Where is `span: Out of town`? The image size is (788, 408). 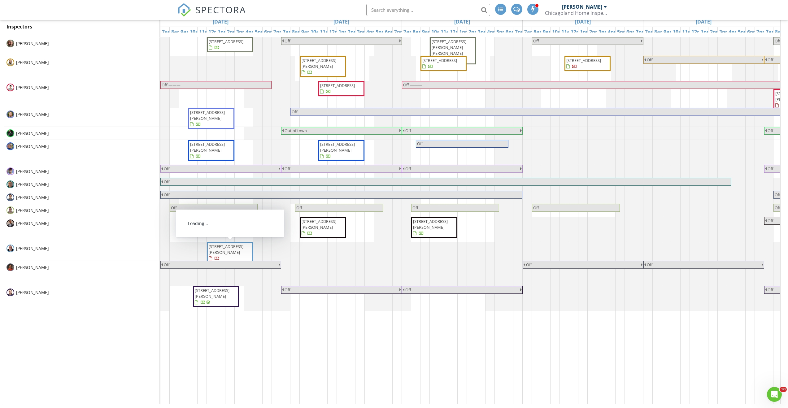
span: Out of town is located at coordinates (296, 131).